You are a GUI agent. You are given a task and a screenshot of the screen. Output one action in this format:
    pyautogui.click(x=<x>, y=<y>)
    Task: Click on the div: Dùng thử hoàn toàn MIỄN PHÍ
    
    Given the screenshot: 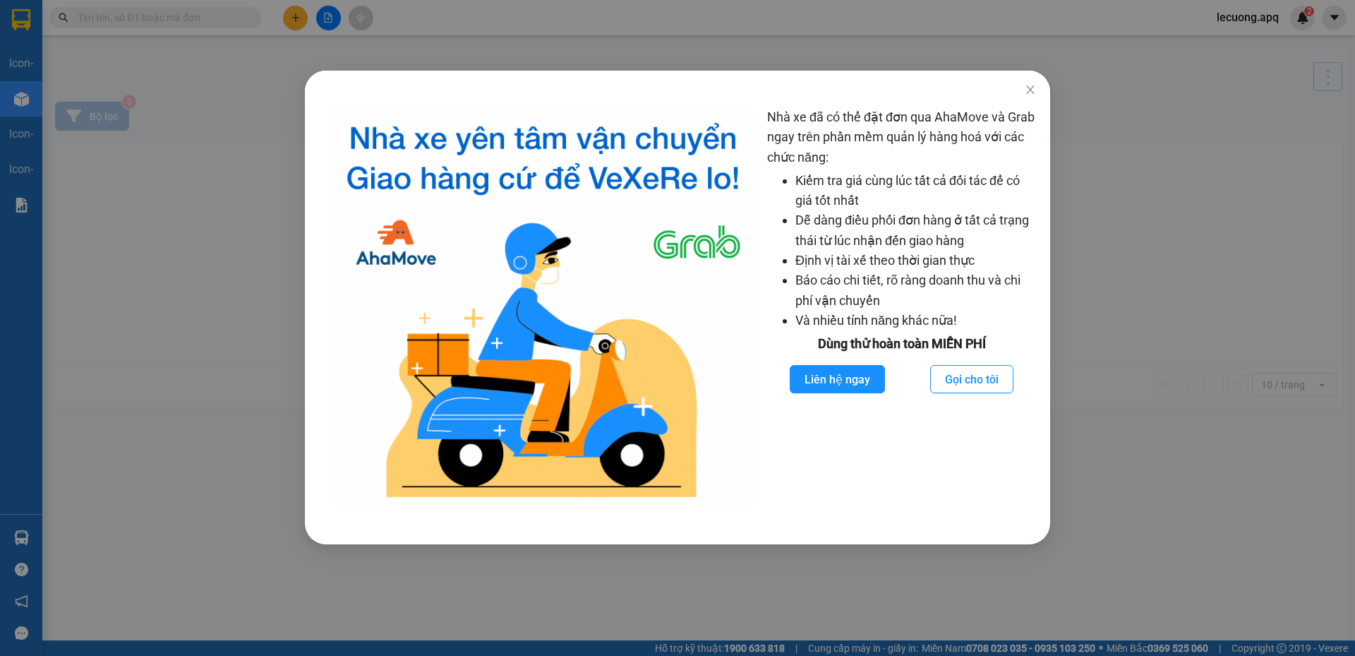 What is the action you would take?
    pyautogui.click(x=901, y=344)
    